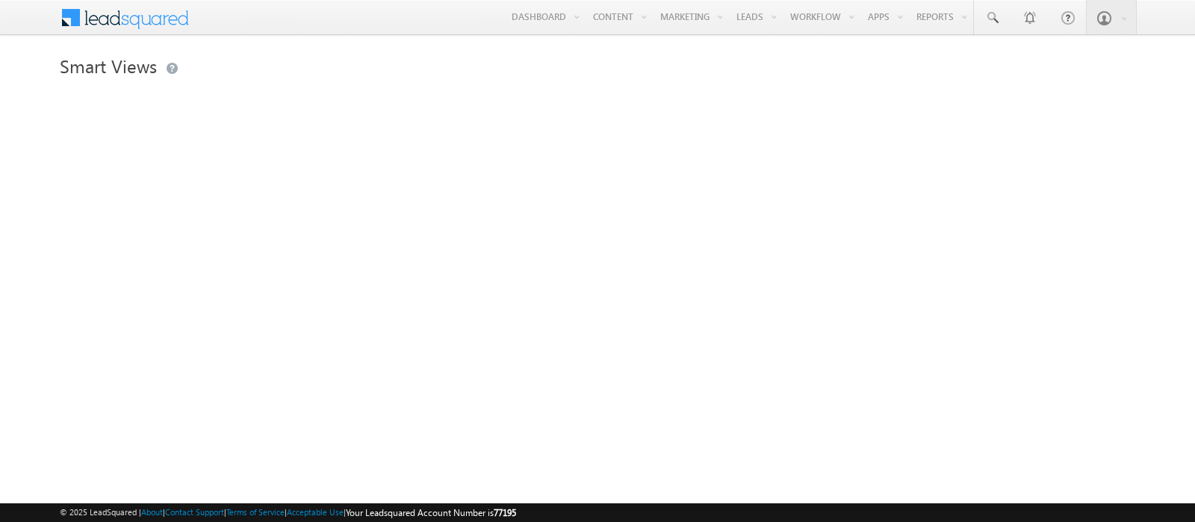 Image resolution: width=1195 pixels, height=522 pixels. I want to click on span: Your Leadsquared Account Number is, so click(431, 512).